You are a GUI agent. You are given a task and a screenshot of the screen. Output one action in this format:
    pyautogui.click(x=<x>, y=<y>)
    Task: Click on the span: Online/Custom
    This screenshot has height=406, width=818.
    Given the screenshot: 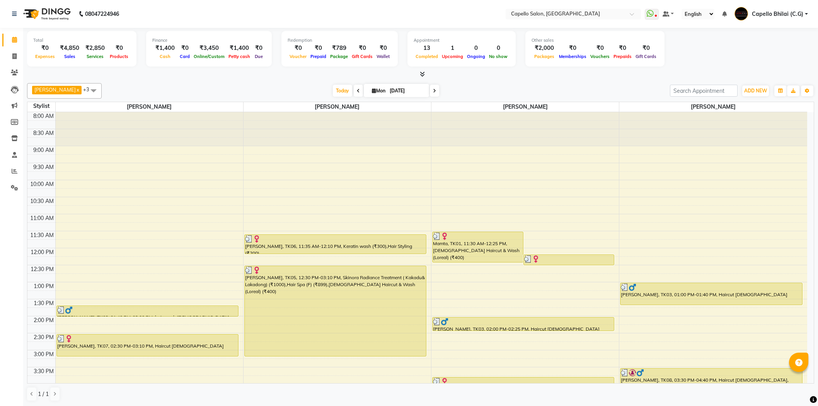 What is the action you would take?
    pyautogui.click(x=209, y=56)
    